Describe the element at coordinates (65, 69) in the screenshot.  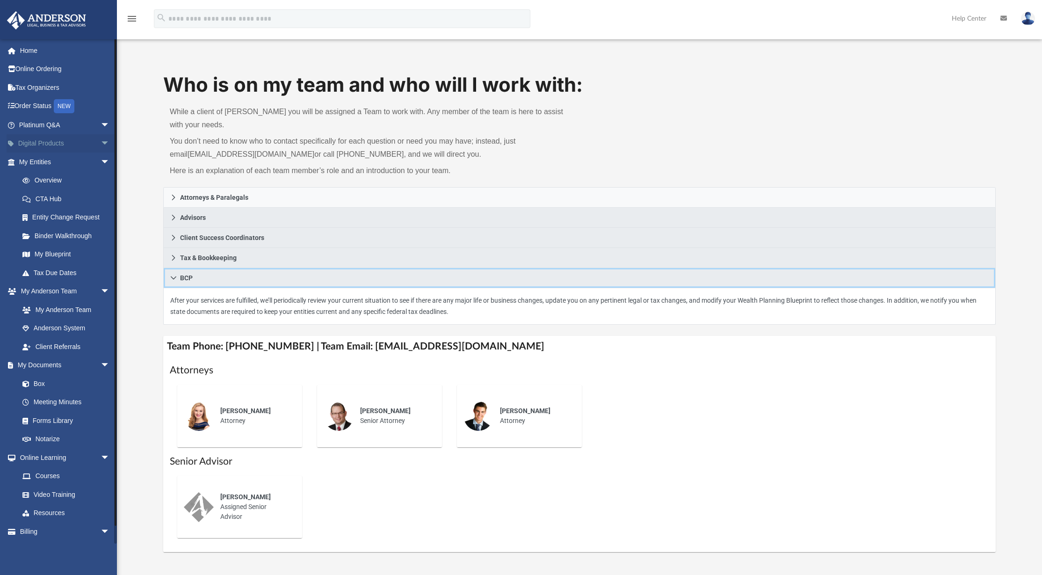
I see `a: Online Ordering` at that location.